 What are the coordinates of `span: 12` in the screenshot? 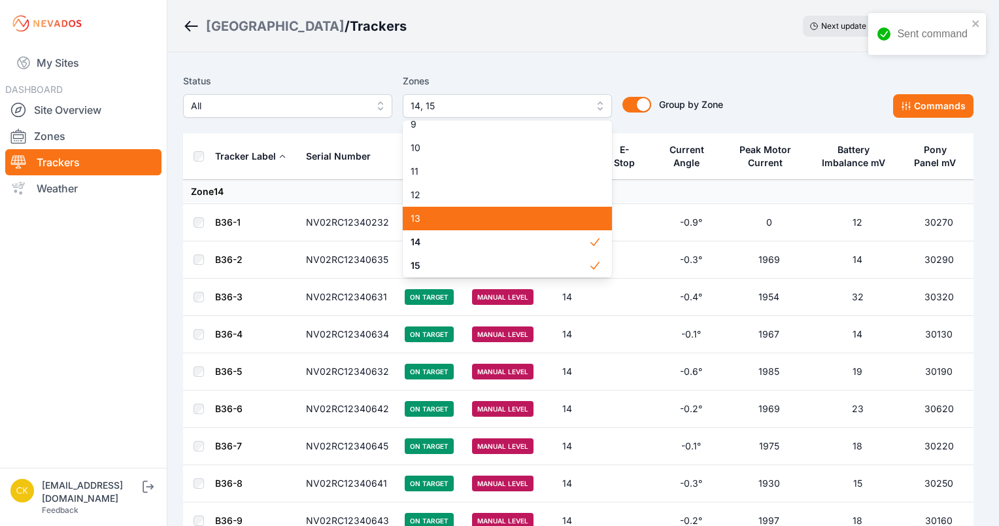 It's located at (500, 195).